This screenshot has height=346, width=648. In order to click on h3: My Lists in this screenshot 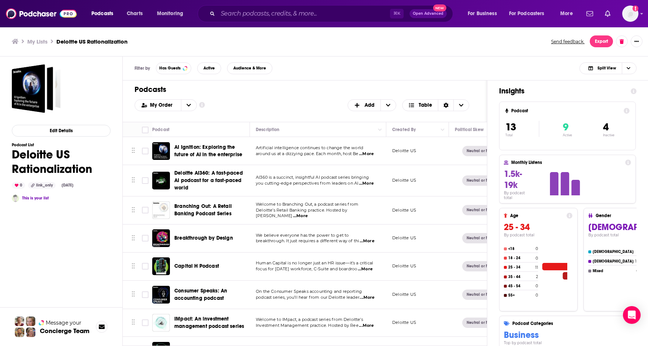, I will do `click(37, 41)`.